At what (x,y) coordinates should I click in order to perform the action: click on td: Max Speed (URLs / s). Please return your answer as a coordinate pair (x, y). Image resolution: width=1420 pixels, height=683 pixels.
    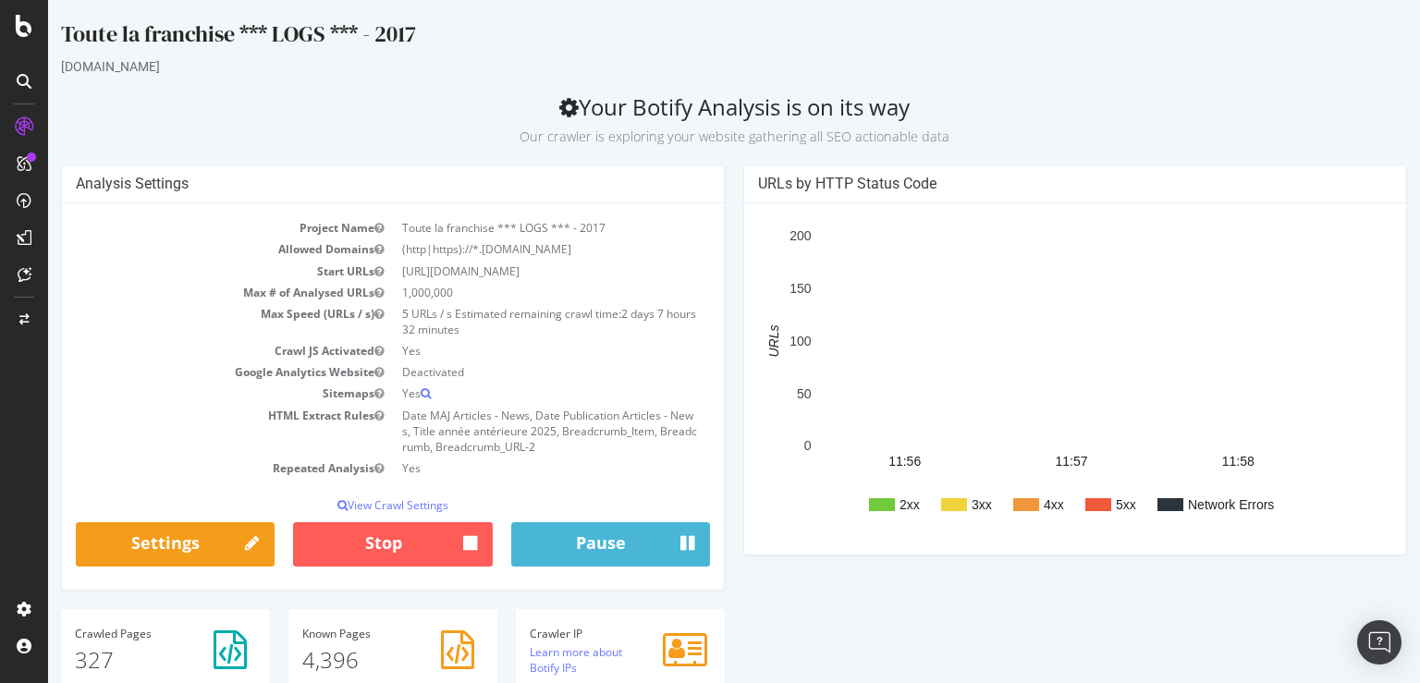
    Looking at the image, I should click on (186, 322).